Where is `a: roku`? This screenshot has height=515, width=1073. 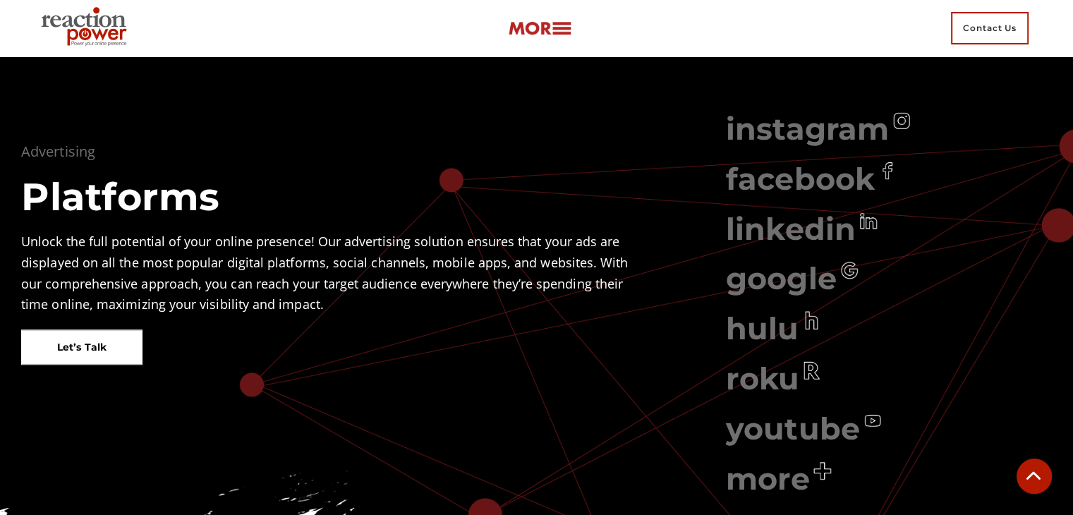
a: roku is located at coordinates (763, 378).